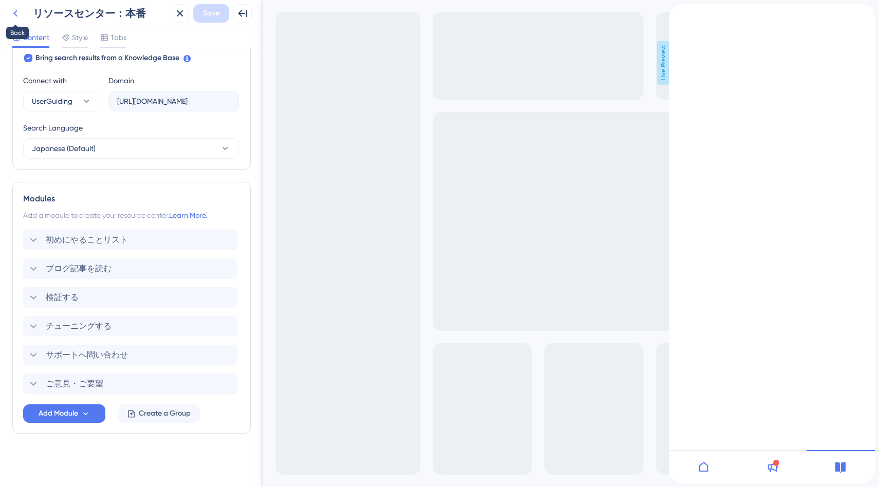 This screenshot has width=879, height=487. I want to click on span: Create a Group, so click(164, 414).